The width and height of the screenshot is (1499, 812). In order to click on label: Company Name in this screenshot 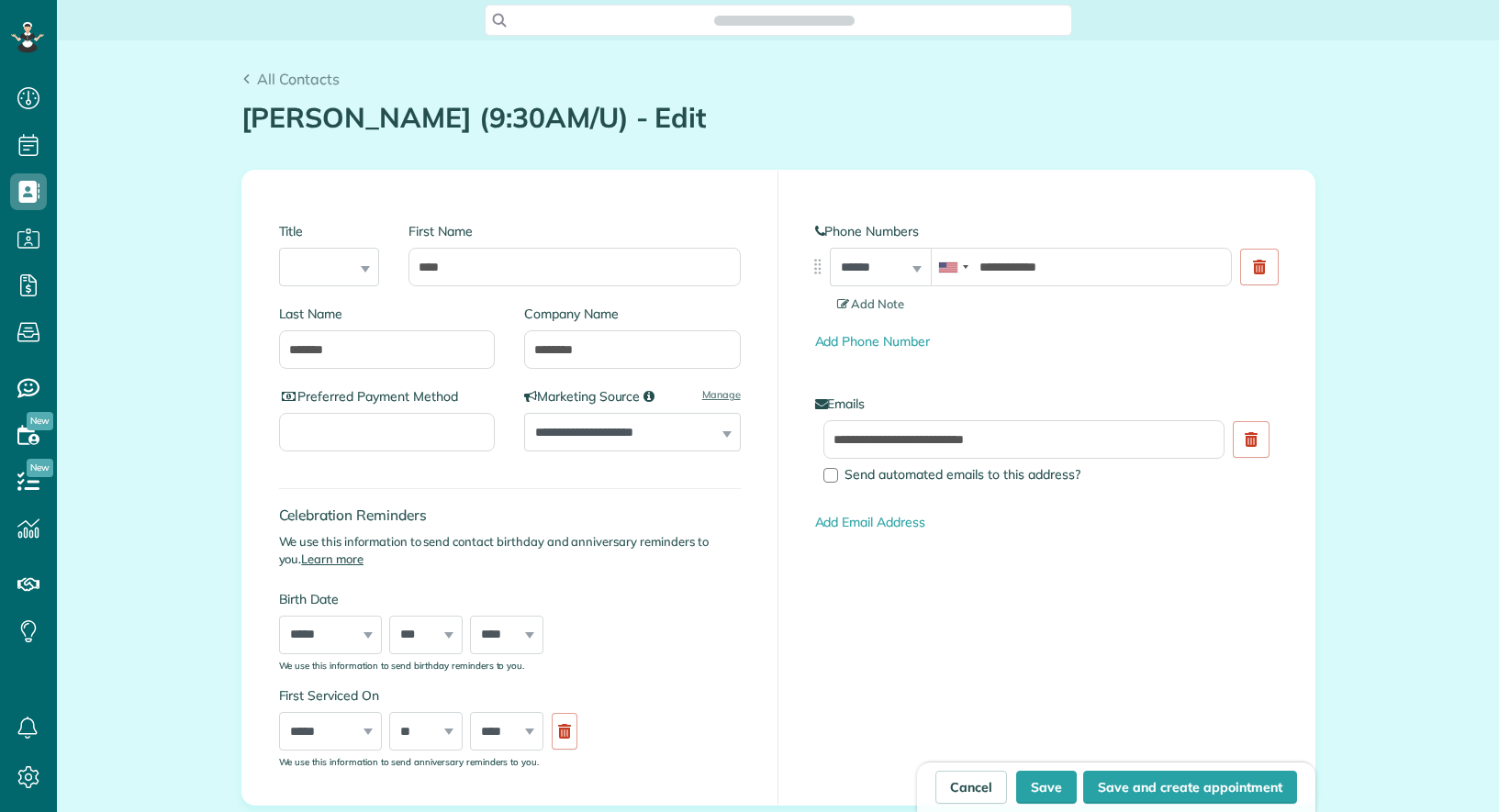, I will do `click(633, 313)`.